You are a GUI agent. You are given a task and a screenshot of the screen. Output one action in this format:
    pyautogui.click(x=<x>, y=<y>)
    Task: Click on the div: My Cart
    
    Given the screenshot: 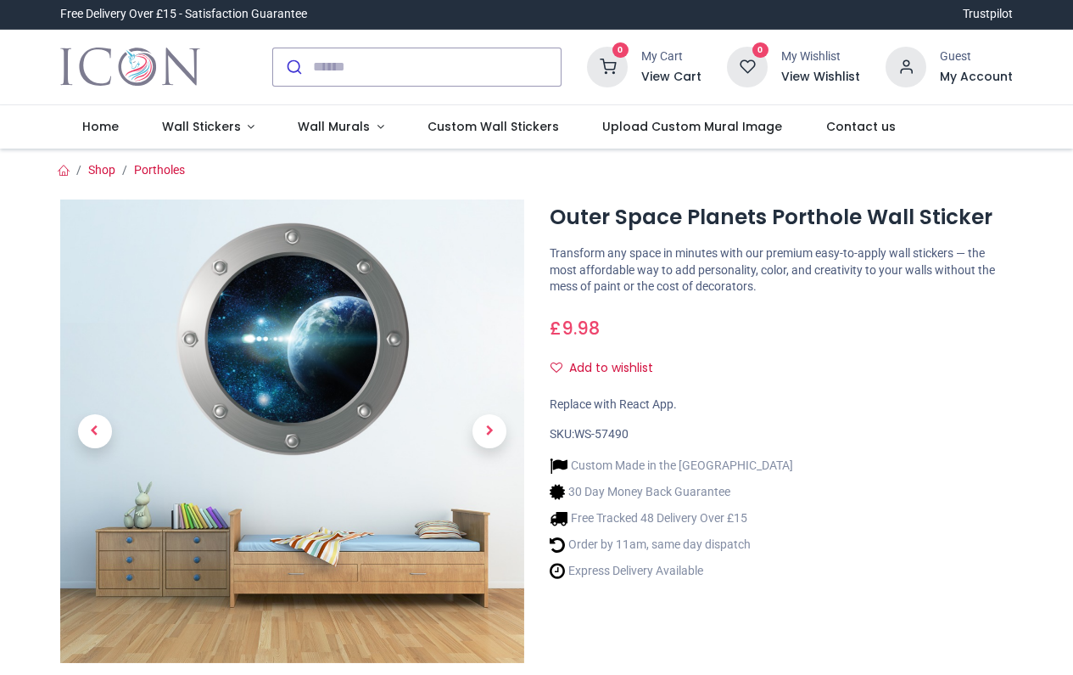 What is the action you would take?
    pyautogui.click(x=671, y=57)
    